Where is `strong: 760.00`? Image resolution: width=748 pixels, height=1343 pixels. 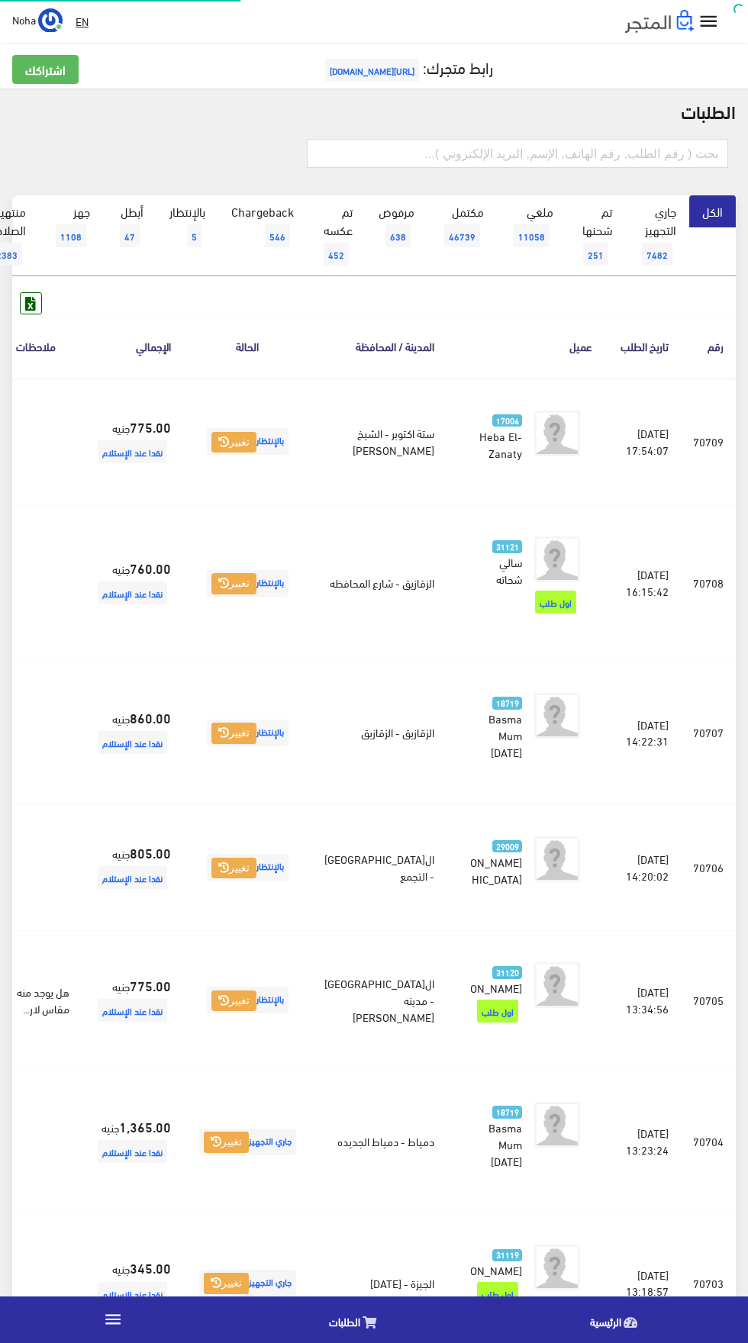 strong: 760.00 is located at coordinates (150, 568).